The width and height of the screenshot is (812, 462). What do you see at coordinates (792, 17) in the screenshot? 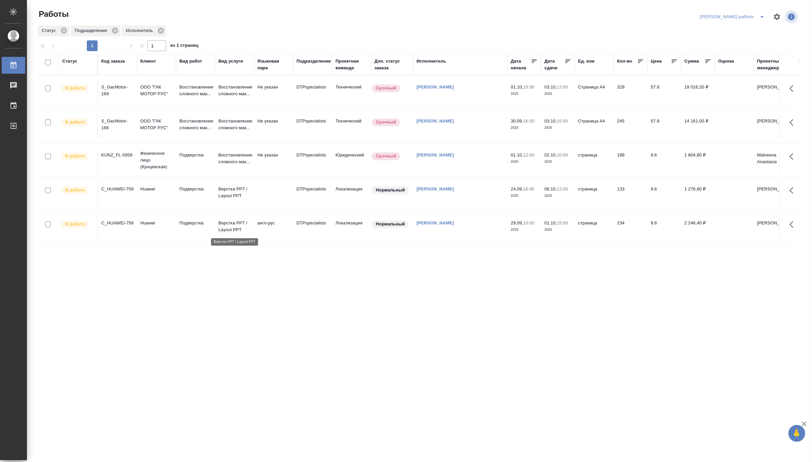
I see `span: Посмотреть информацию` at bounding box center [792, 17].